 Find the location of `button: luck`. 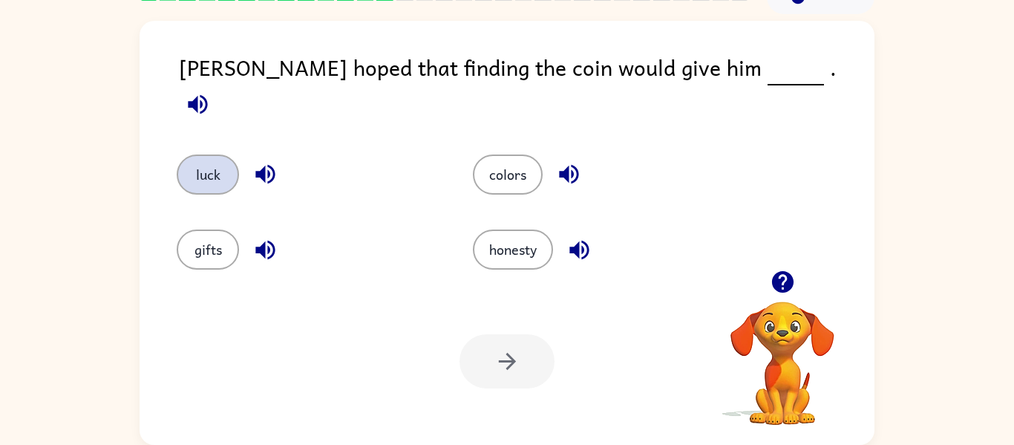

button: luck is located at coordinates (208, 174).